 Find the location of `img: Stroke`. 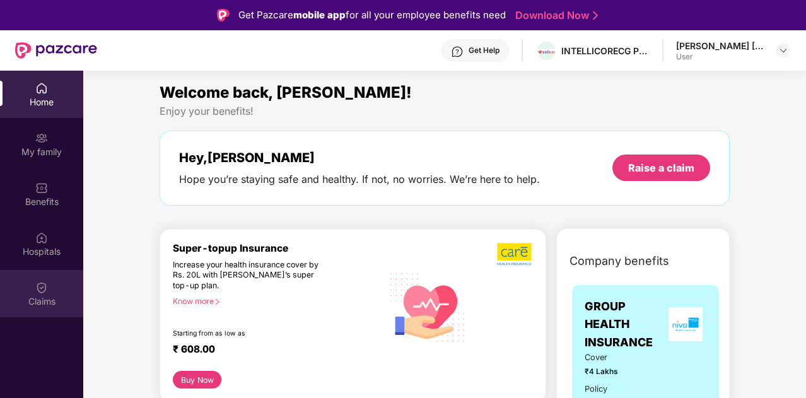

img: Stroke is located at coordinates (596, 15).